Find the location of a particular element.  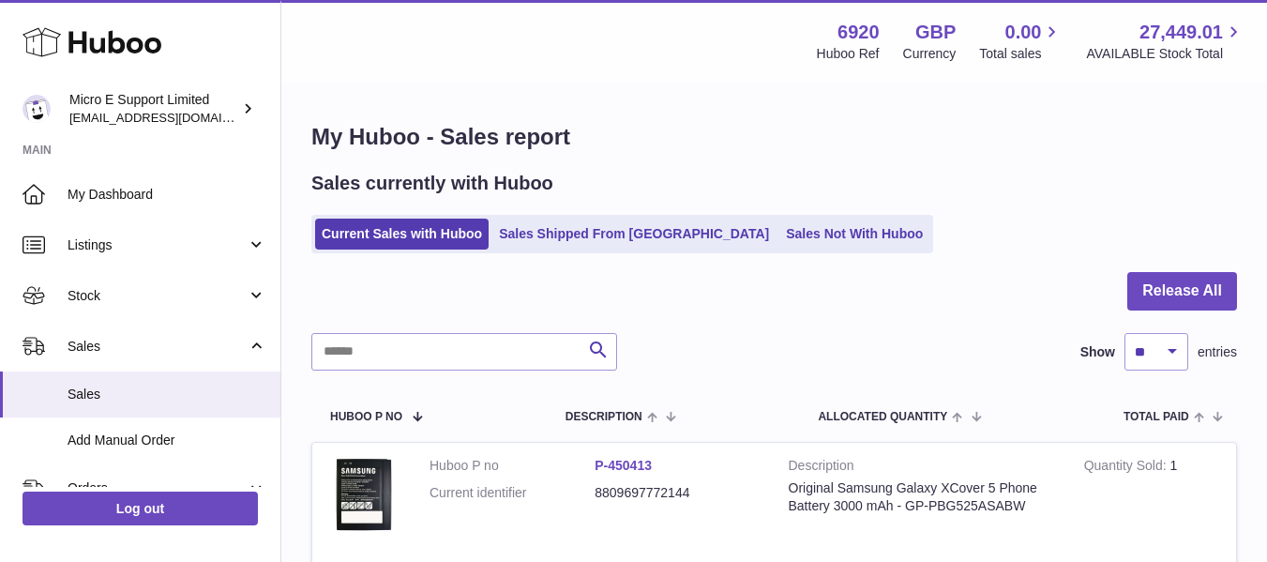

strong: Quantity Sold is located at coordinates (1127, 467).